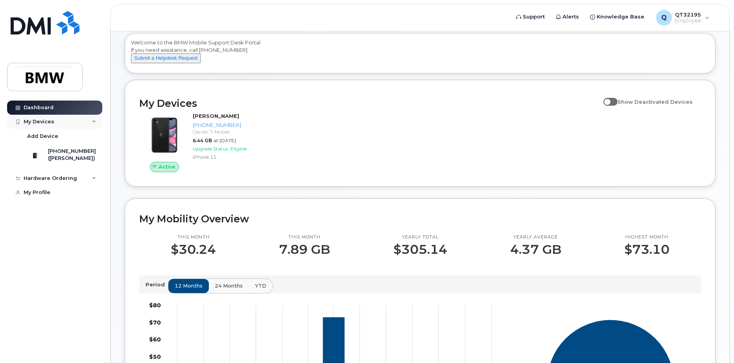 The image size is (734, 363). What do you see at coordinates (655, 102) in the screenshot?
I see `span: Show Deactivated Devices` at bounding box center [655, 102].